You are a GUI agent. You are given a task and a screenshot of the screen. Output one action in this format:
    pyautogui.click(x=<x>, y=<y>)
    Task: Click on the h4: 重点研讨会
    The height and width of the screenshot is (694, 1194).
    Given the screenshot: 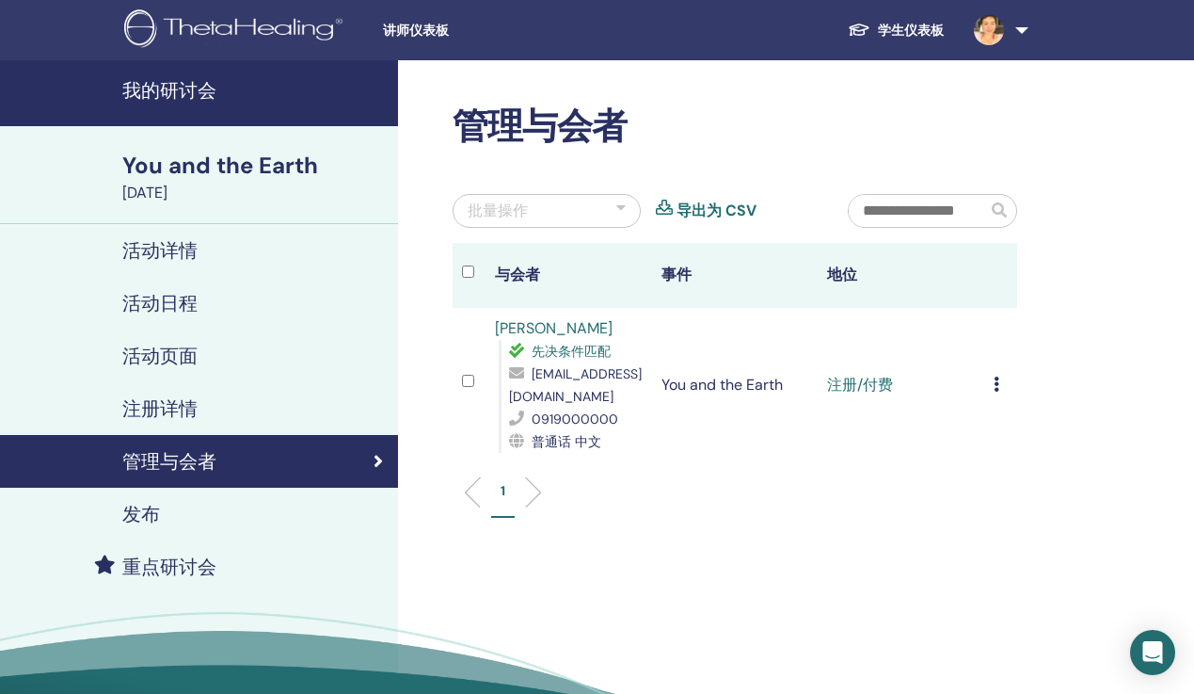 What is the action you would take?
    pyautogui.click(x=169, y=567)
    